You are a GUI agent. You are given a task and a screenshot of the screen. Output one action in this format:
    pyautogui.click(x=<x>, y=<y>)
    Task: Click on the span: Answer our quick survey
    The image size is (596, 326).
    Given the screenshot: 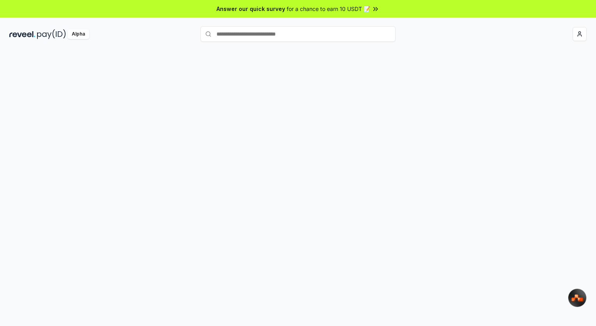 What is the action you would take?
    pyautogui.click(x=251, y=9)
    